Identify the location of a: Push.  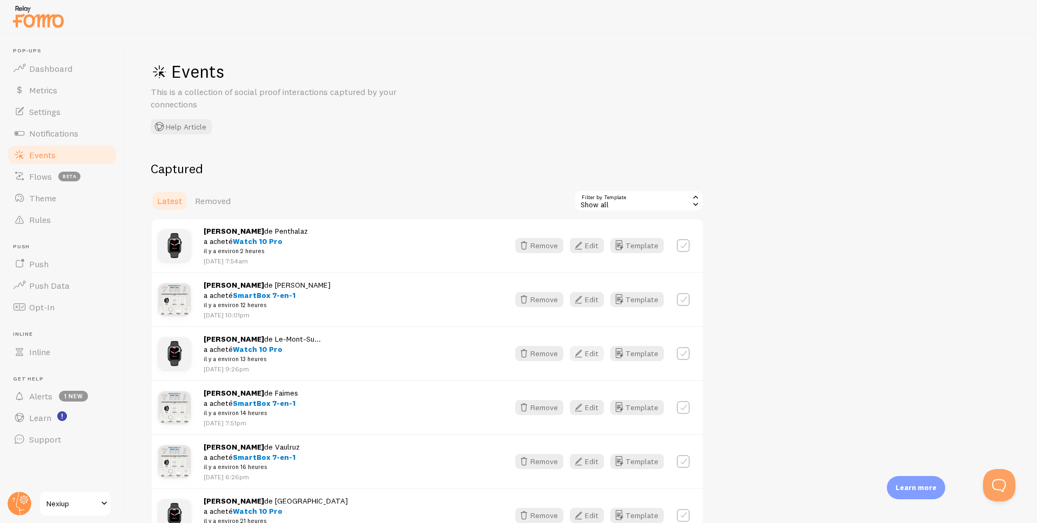
(62, 264).